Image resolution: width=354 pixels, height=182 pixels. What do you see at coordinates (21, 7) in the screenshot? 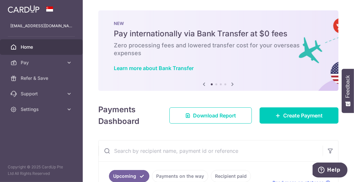
I see `span: Help` at bounding box center [21, 7].